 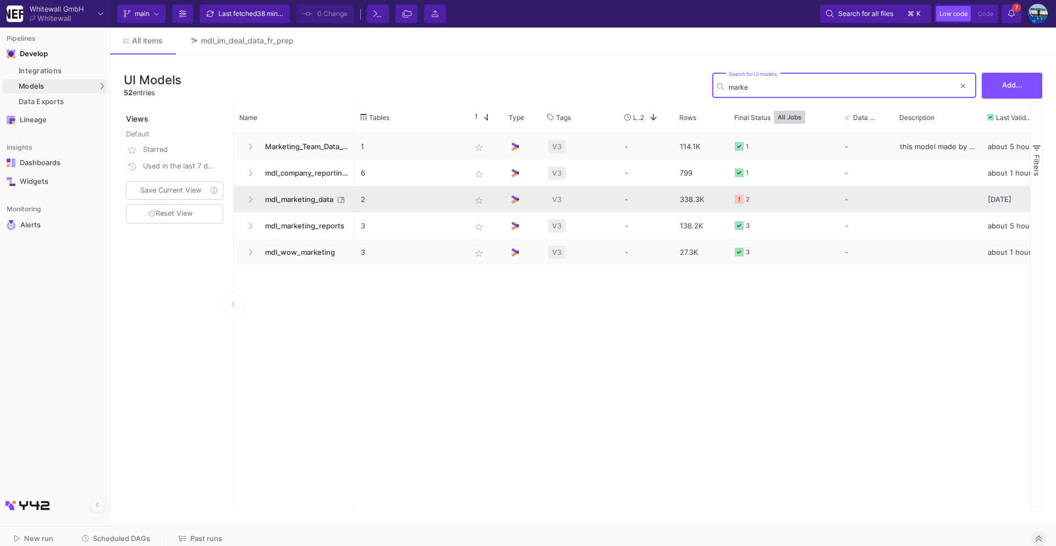 I want to click on span: Past runs, so click(x=206, y=538).